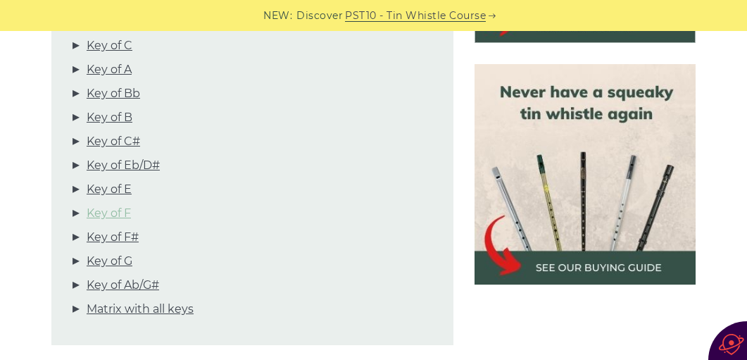 This screenshot has height=360, width=747. Describe the element at coordinates (109, 189) in the screenshot. I see `a: Key of E` at that location.